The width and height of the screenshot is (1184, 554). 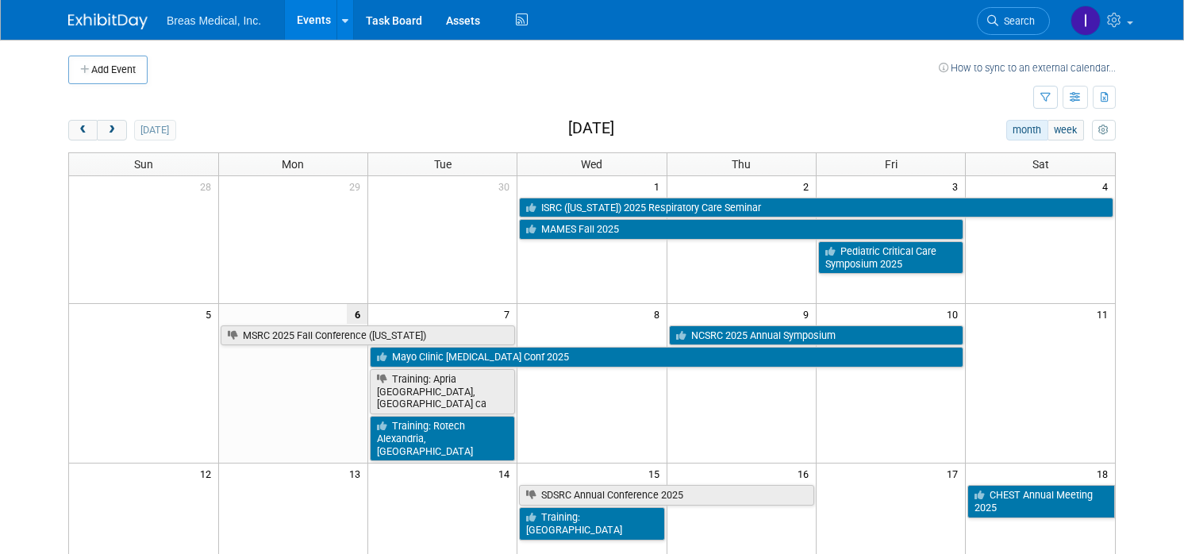 What do you see at coordinates (108, 70) in the screenshot?
I see `button: Add Event` at bounding box center [108, 70].